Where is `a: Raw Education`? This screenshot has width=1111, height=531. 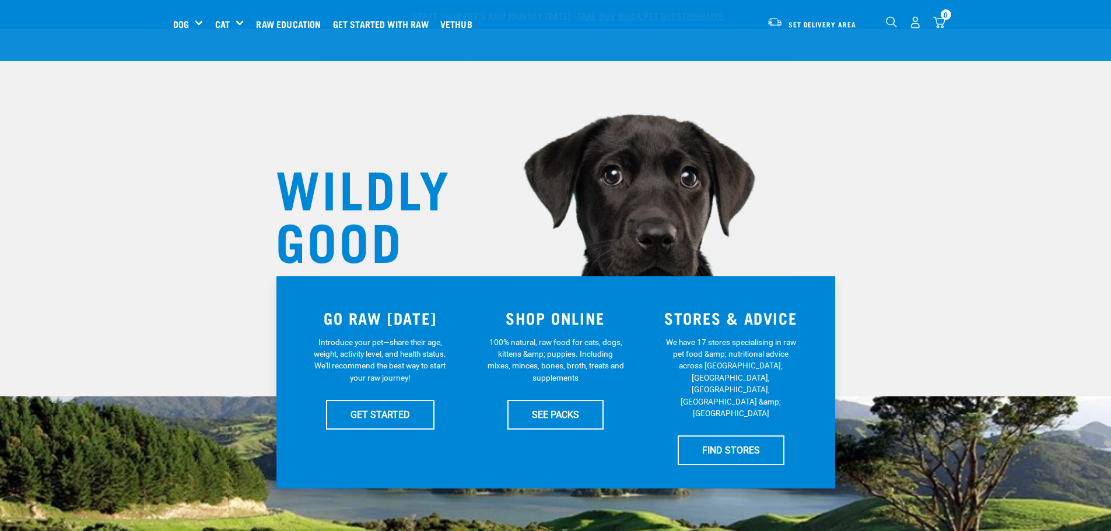
a: Raw Education is located at coordinates (291, 24).